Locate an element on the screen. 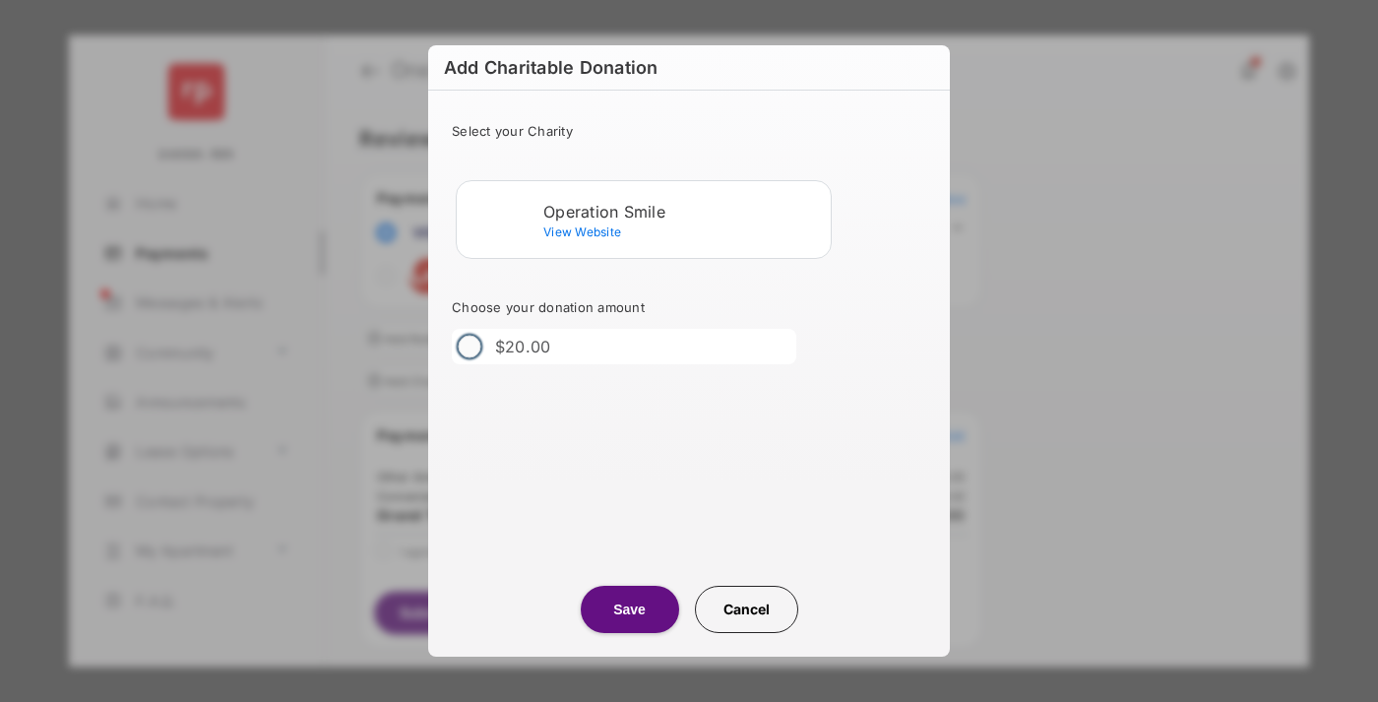 The width and height of the screenshot is (1378, 702). button: Save is located at coordinates (630, 609).